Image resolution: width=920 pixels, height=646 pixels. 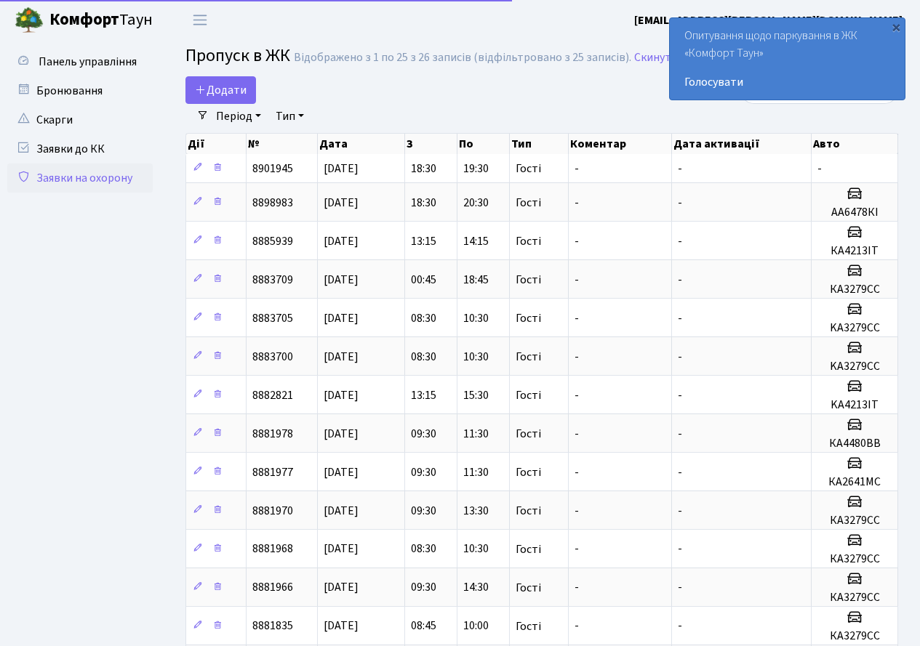 What do you see at coordinates (273, 550) in the screenshot?
I see `span: 8881968` at bounding box center [273, 550].